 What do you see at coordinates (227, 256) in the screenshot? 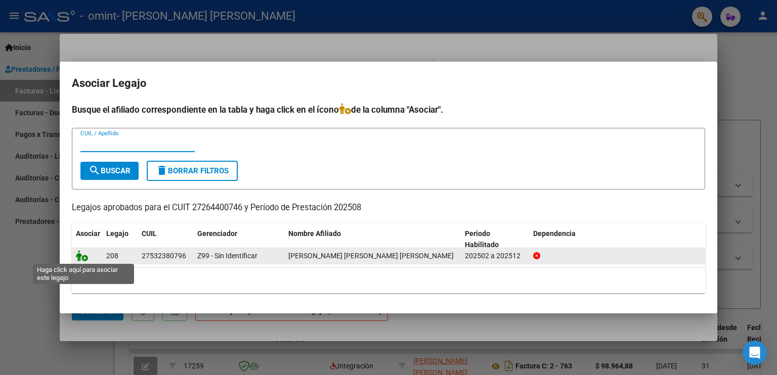
I see `span: Z99 - Sin Identificar` at bounding box center [227, 256].